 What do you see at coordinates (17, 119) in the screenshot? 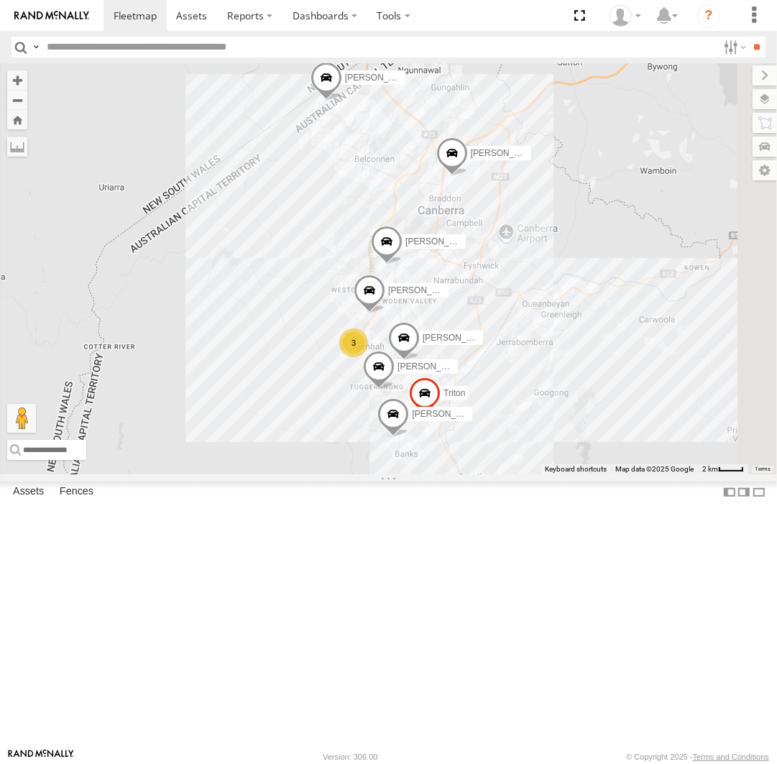
I see `button: Zoom Home` at bounding box center [17, 119].